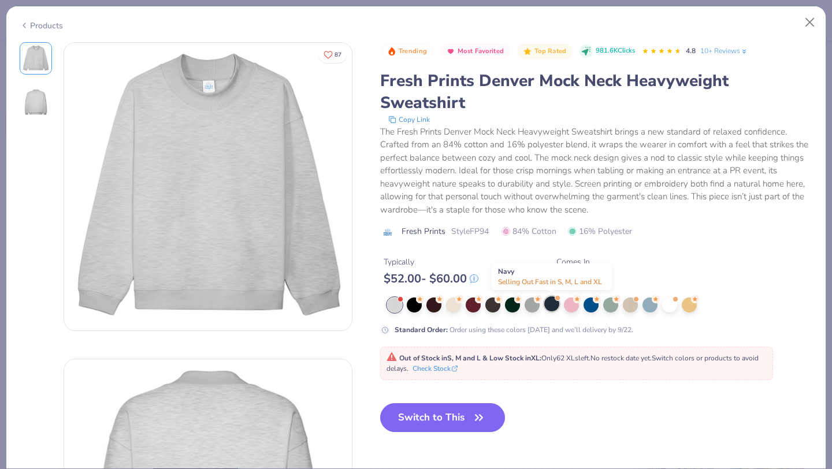 The height and width of the screenshot is (469, 832). What do you see at coordinates (470, 231) in the screenshot?
I see `span: Style FP94` at bounding box center [470, 231].